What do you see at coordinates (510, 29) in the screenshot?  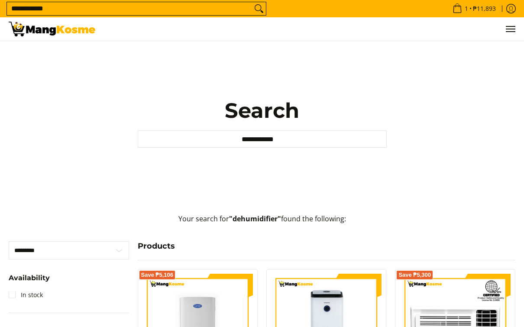 I see `button: Menu` at bounding box center [510, 29].